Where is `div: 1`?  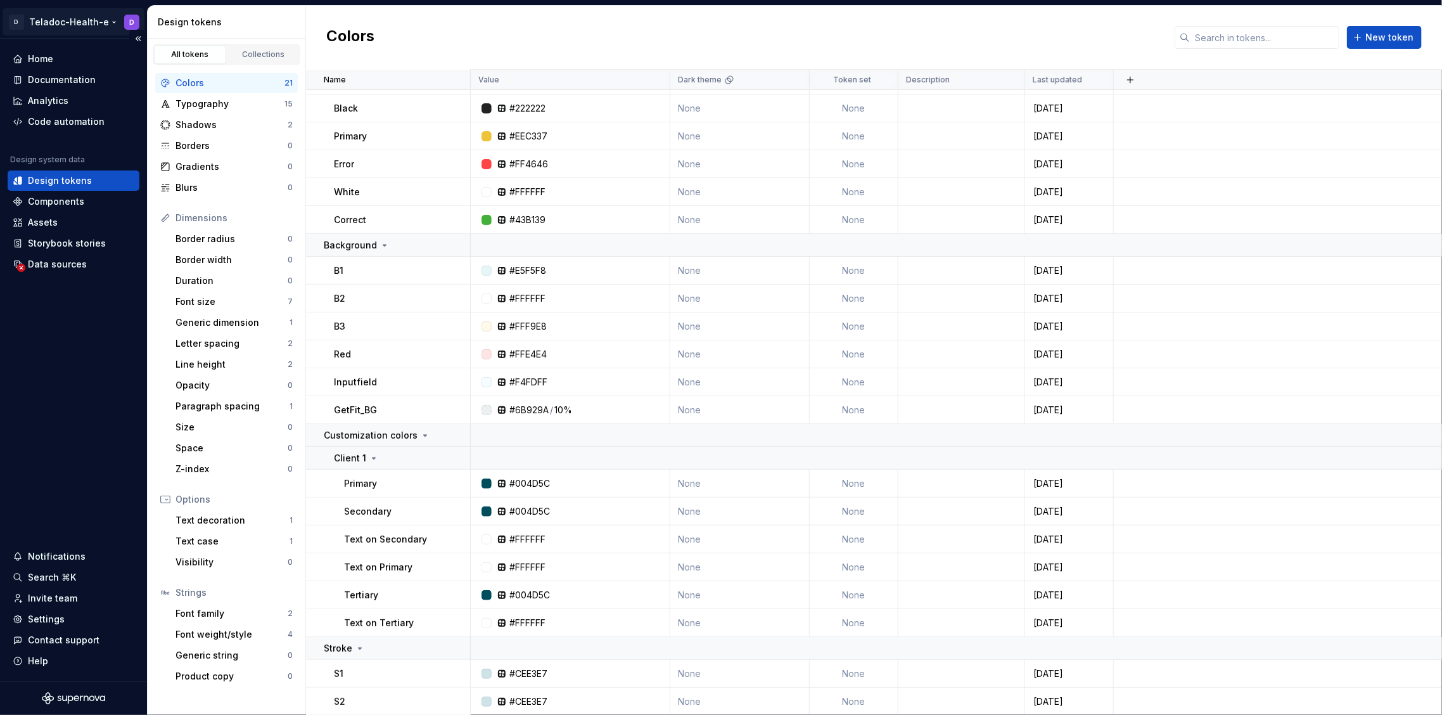
div: 1 is located at coordinates (291, 322).